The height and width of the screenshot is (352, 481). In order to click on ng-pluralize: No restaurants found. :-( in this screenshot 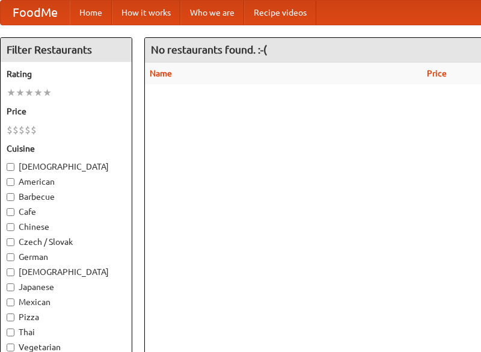, I will do `click(209, 49)`.